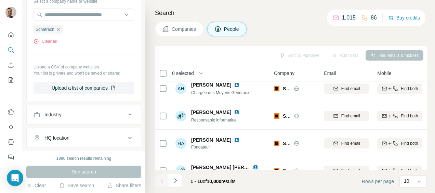 This screenshot has height=193, width=435. I want to click on button: Clear all, so click(45, 41).